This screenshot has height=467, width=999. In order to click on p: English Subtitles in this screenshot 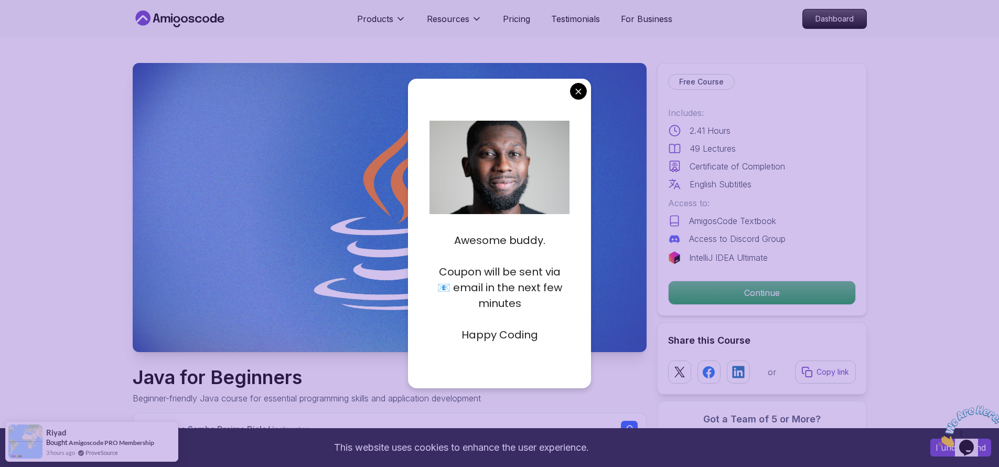, I will do `click(720, 184)`.